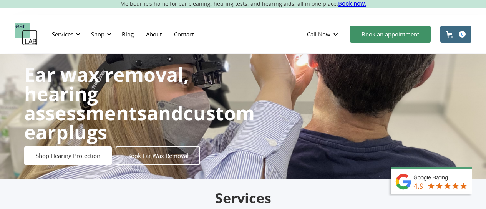 Image resolution: width=486 pixels, height=209 pixels. I want to click on strong: custom earplugs, so click(139, 122).